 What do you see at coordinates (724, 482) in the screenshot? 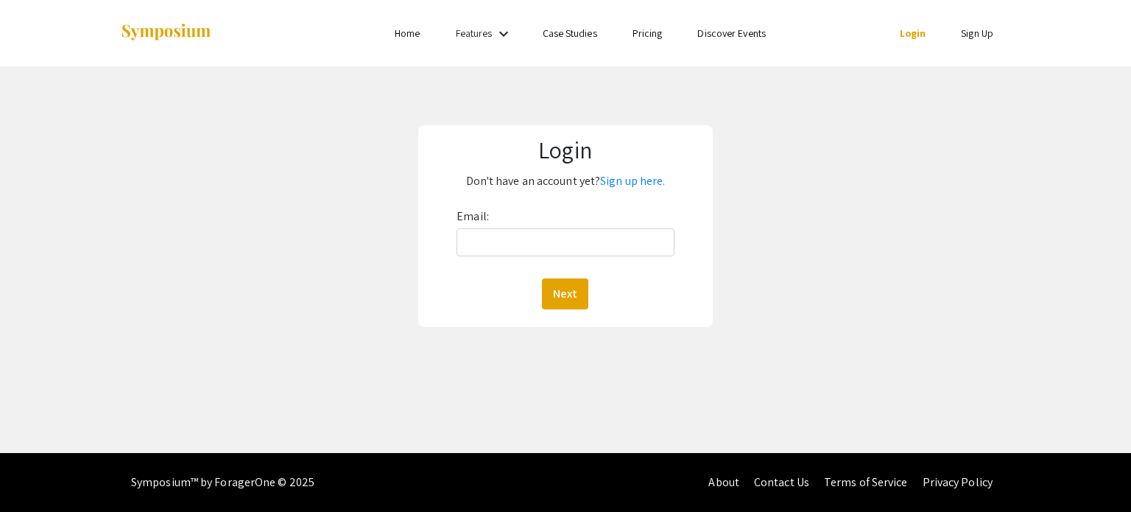
I see `a: About` at bounding box center [724, 482].